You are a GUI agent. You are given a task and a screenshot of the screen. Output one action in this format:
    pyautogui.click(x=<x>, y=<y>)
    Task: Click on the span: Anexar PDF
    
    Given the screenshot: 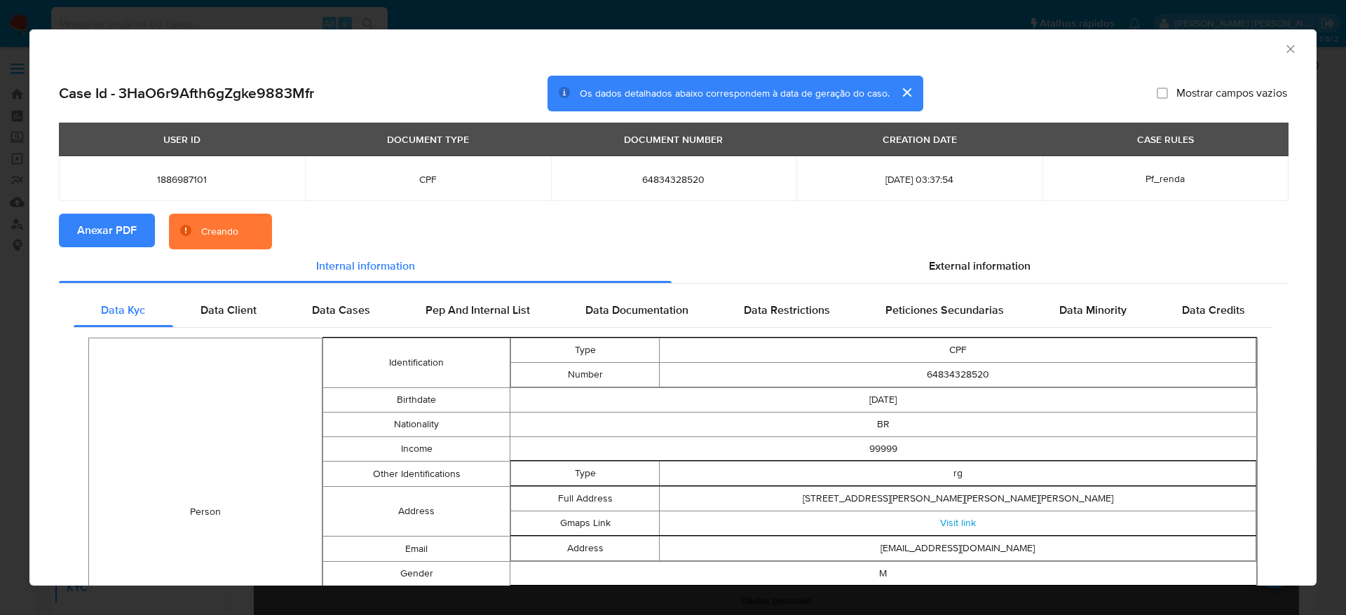 What is the action you would take?
    pyautogui.click(x=107, y=231)
    